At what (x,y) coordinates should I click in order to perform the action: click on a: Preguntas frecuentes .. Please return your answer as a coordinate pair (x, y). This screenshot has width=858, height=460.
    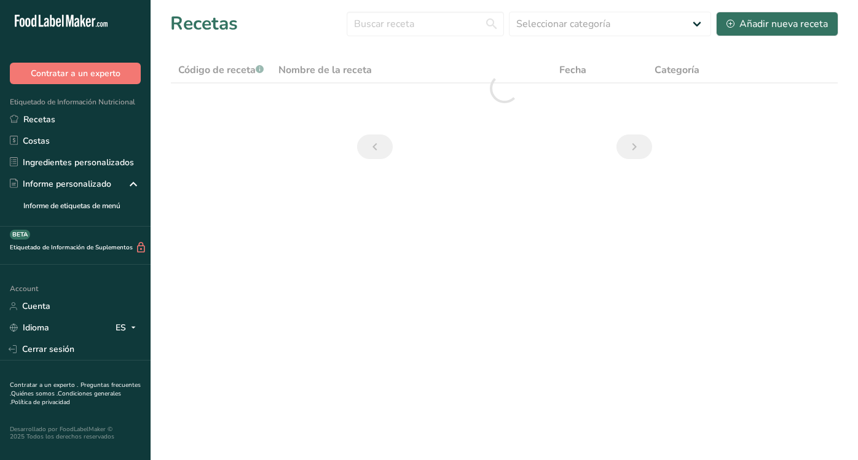
    Looking at the image, I should click on (75, 389).